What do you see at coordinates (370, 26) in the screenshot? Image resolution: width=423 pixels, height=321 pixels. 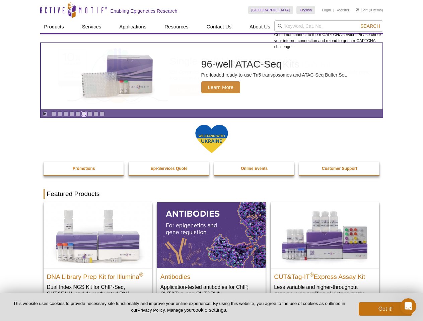 I see `span: Search` at bounding box center [370, 26].